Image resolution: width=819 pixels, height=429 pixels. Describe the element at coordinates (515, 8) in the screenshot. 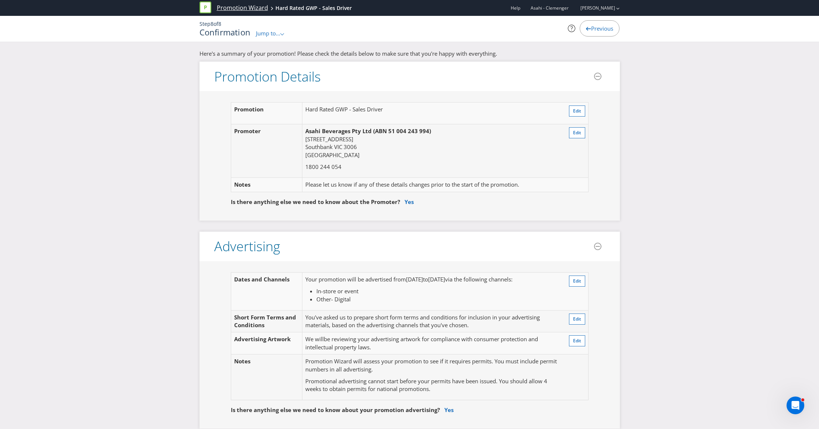

I see `a: Help` at that location.